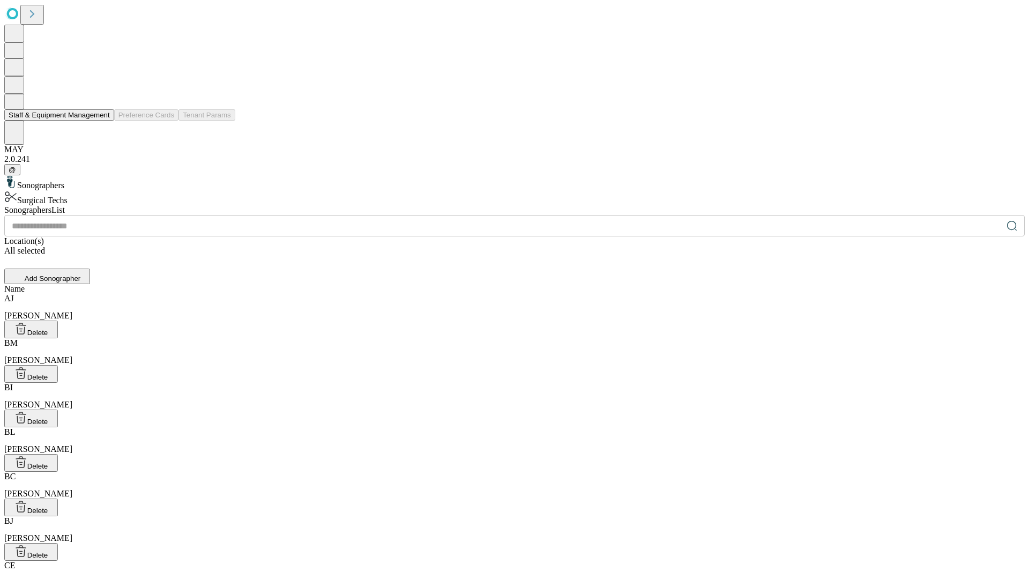  Describe the element at coordinates (11, 343) in the screenshot. I see `span: BM` at that location.